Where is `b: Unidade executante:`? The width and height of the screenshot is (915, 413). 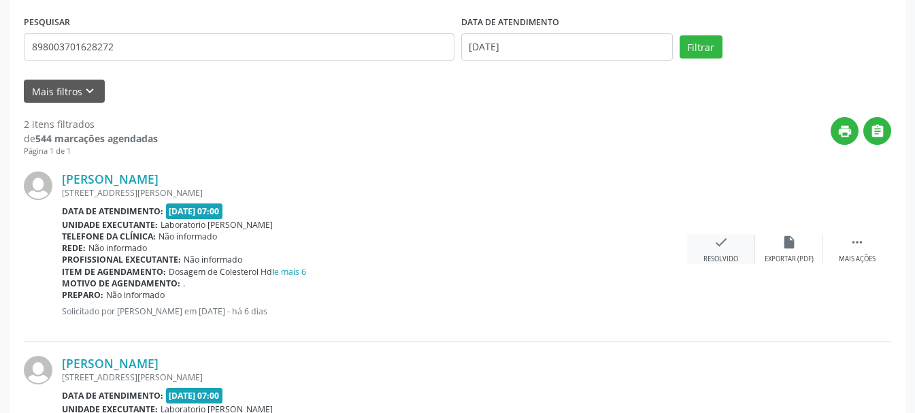
b: Unidade executante: is located at coordinates (109, 224).